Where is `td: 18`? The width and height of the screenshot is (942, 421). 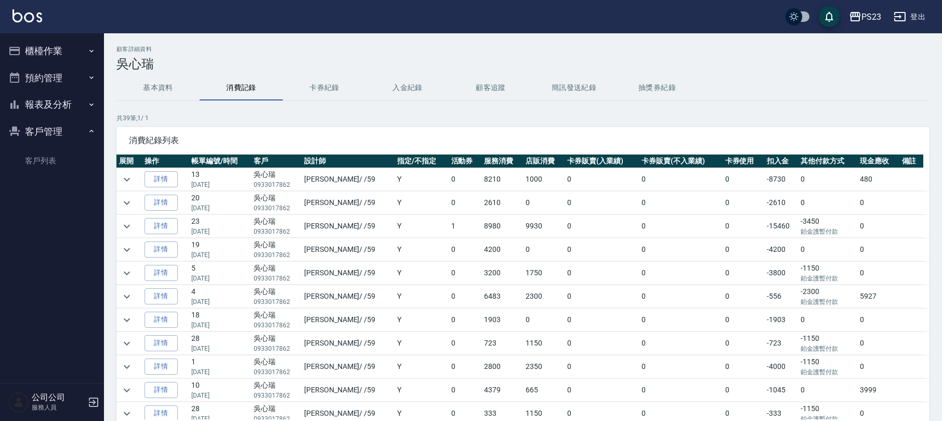
td: 18 is located at coordinates (220, 320).